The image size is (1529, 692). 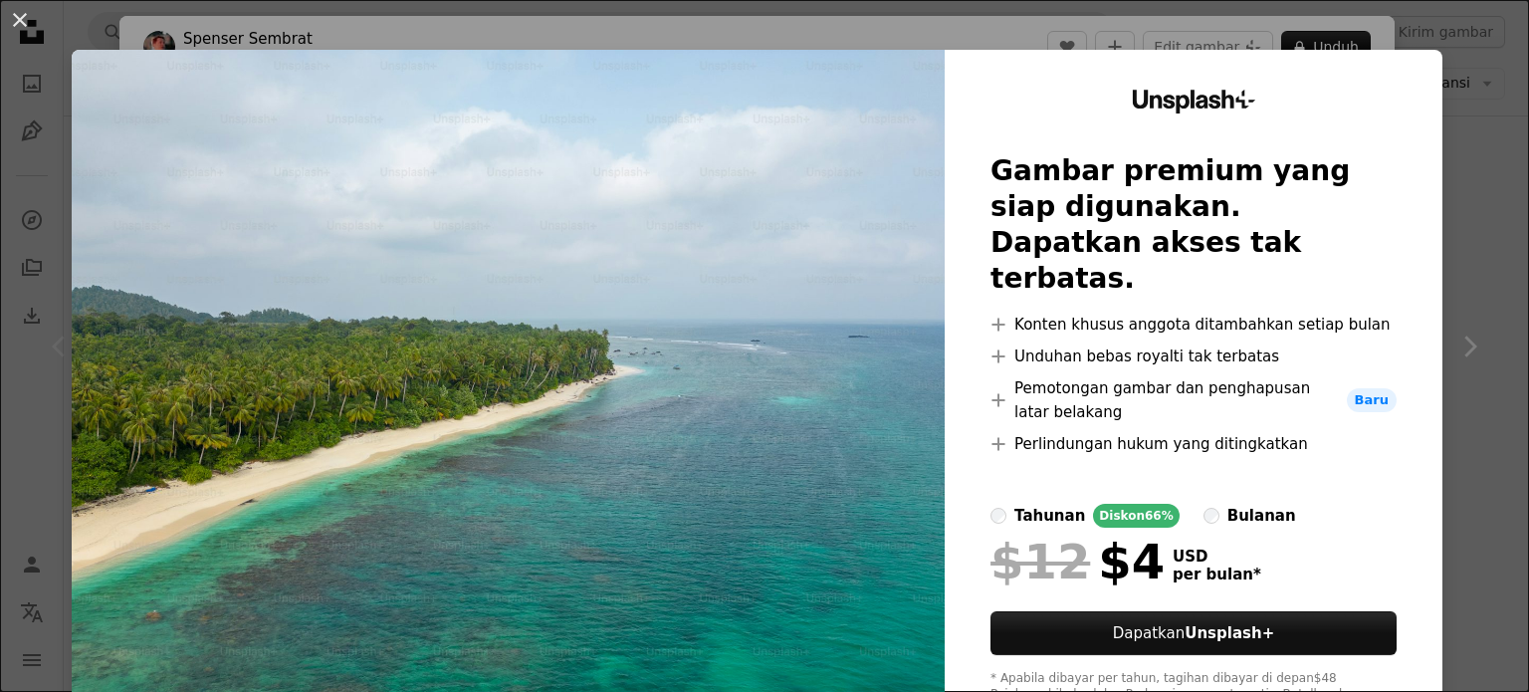 I want to click on li: Pemotongan gambar dan penghapusan latar belakang, so click(x=1193, y=400).